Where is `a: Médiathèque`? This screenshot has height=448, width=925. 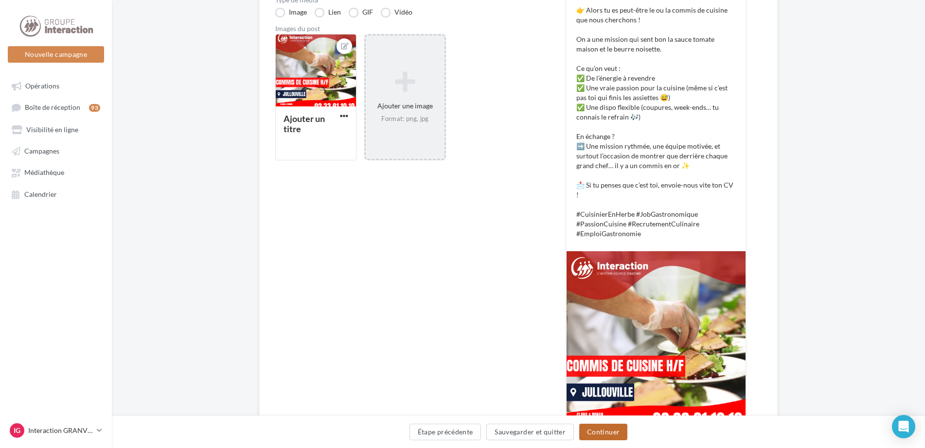
a: Médiathèque is located at coordinates (56, 172).